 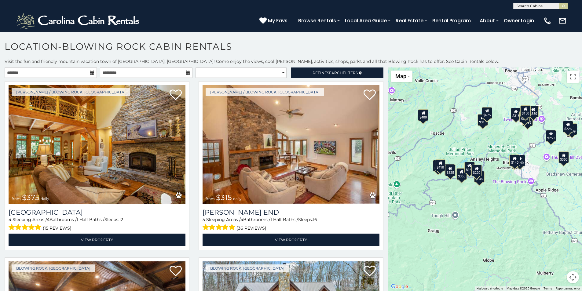 What do you see at coordinates (462, 174) in the screenshot?
I see `div: $355` at bounding box center [462, 174].